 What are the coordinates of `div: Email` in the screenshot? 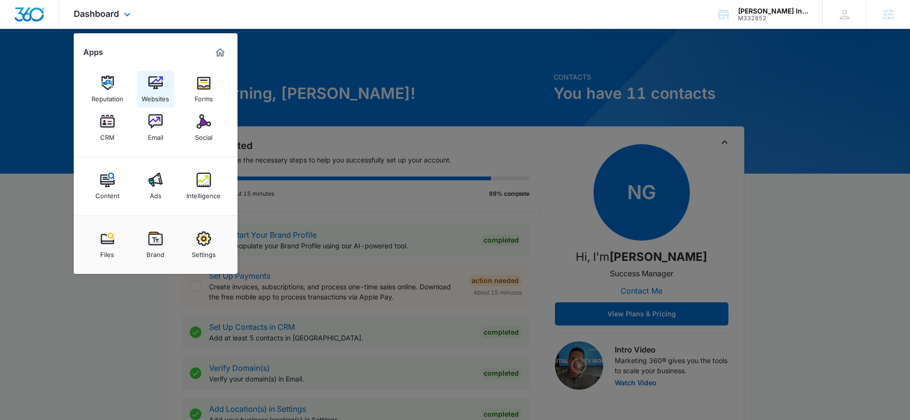 It's located at (156, 135).